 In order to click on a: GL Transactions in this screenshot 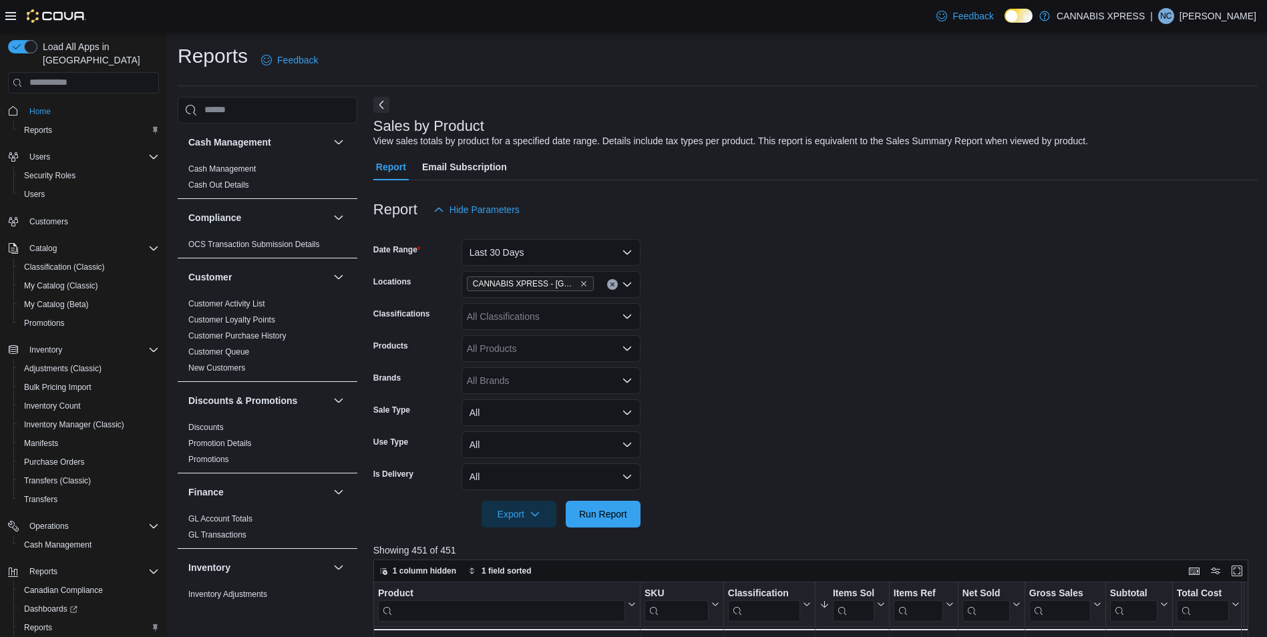, I will do `click(217, 535)`.